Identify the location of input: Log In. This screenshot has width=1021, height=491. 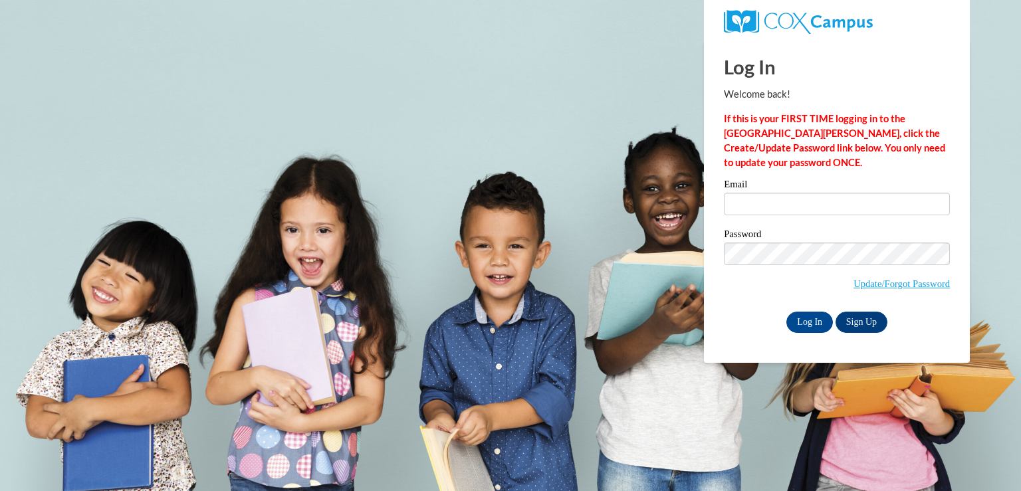
(809, 322).